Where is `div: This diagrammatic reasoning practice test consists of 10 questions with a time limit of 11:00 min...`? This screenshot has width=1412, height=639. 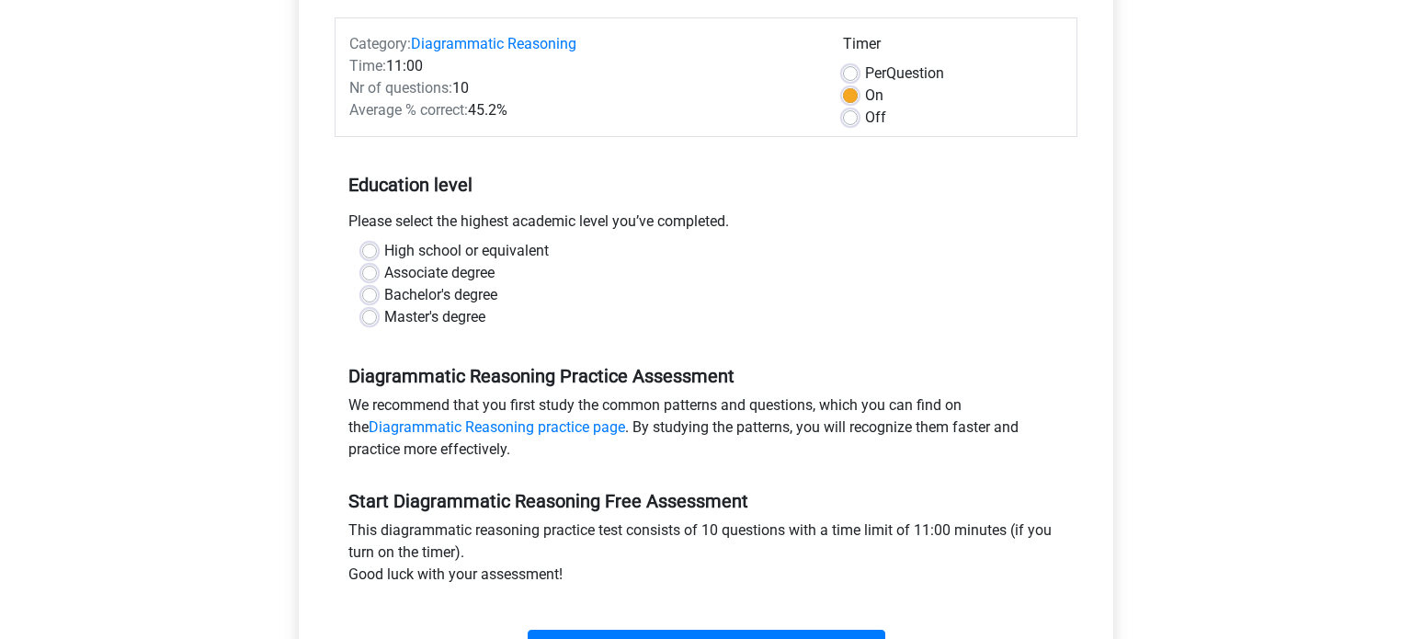
div: This diagrammatic reasoning practice test consists of 10 questions with a time limit of 11:00 min... is located at coordinates (706, 556).